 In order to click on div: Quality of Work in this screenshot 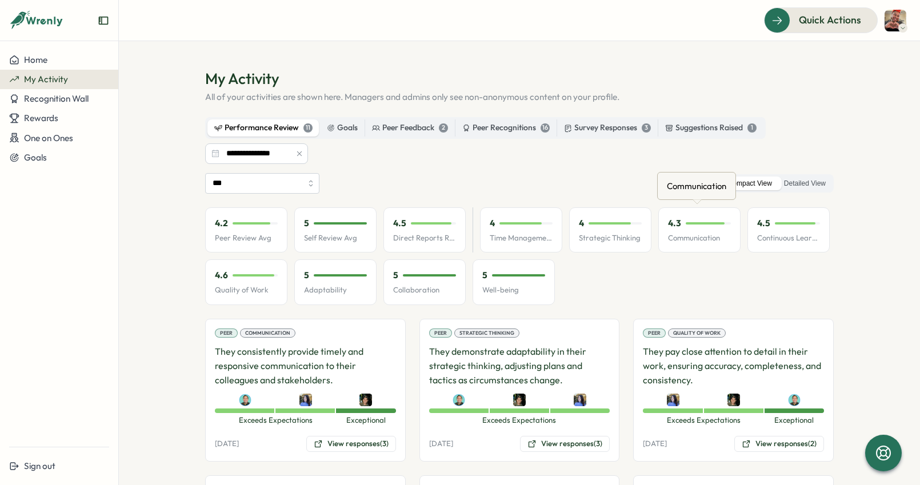, I will do `click(696, 333)`.